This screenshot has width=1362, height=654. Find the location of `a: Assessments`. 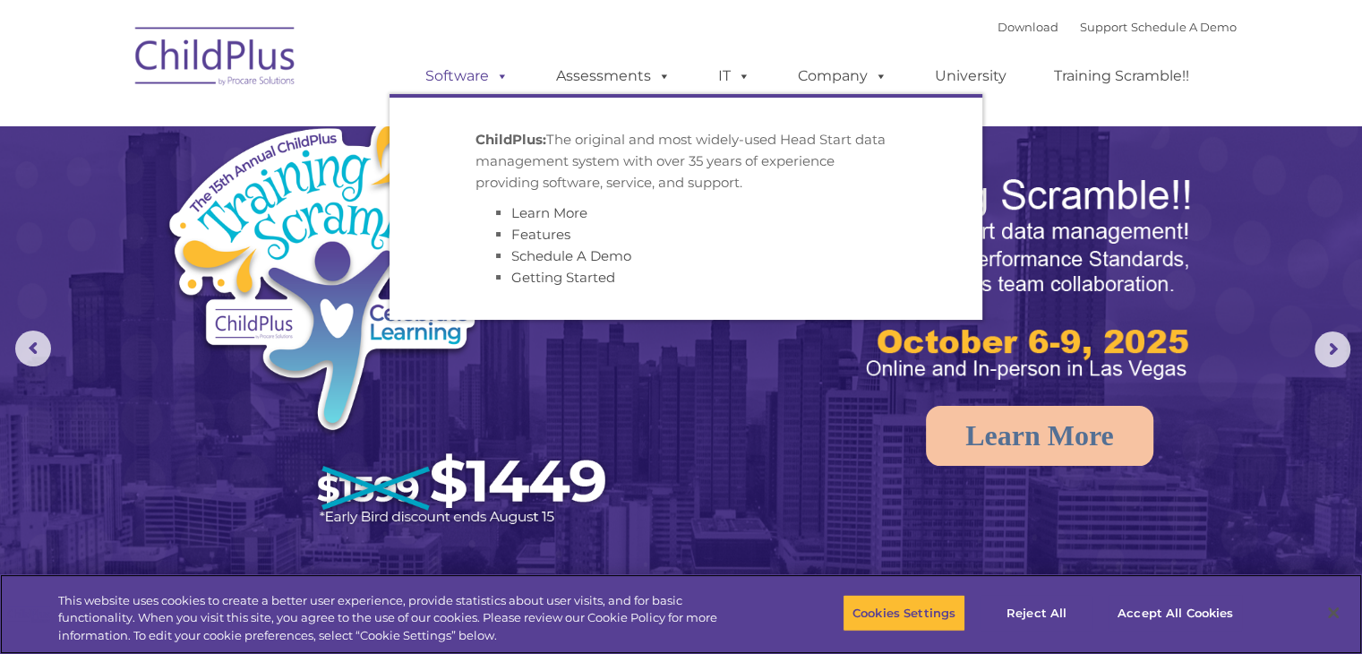

a: Assessments is located at coordinates (614, 76).